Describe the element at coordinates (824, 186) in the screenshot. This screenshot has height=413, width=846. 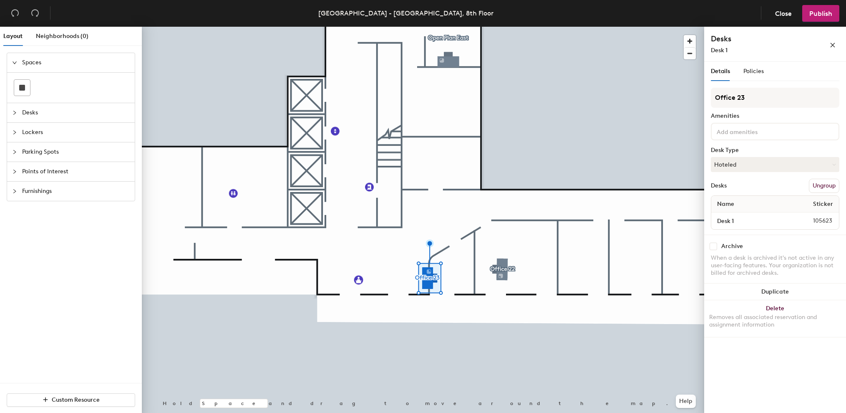
I see `button: Ungroup` at that location.